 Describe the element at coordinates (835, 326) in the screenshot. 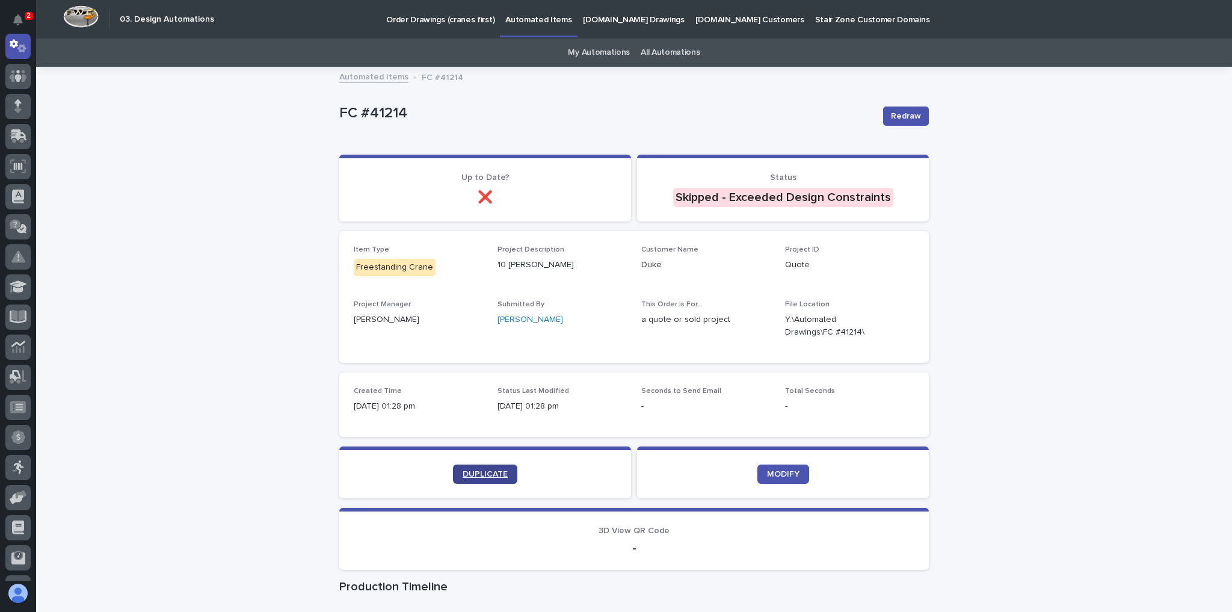

I see `Y:\Automated Drawings\FC #41214\` at that location.